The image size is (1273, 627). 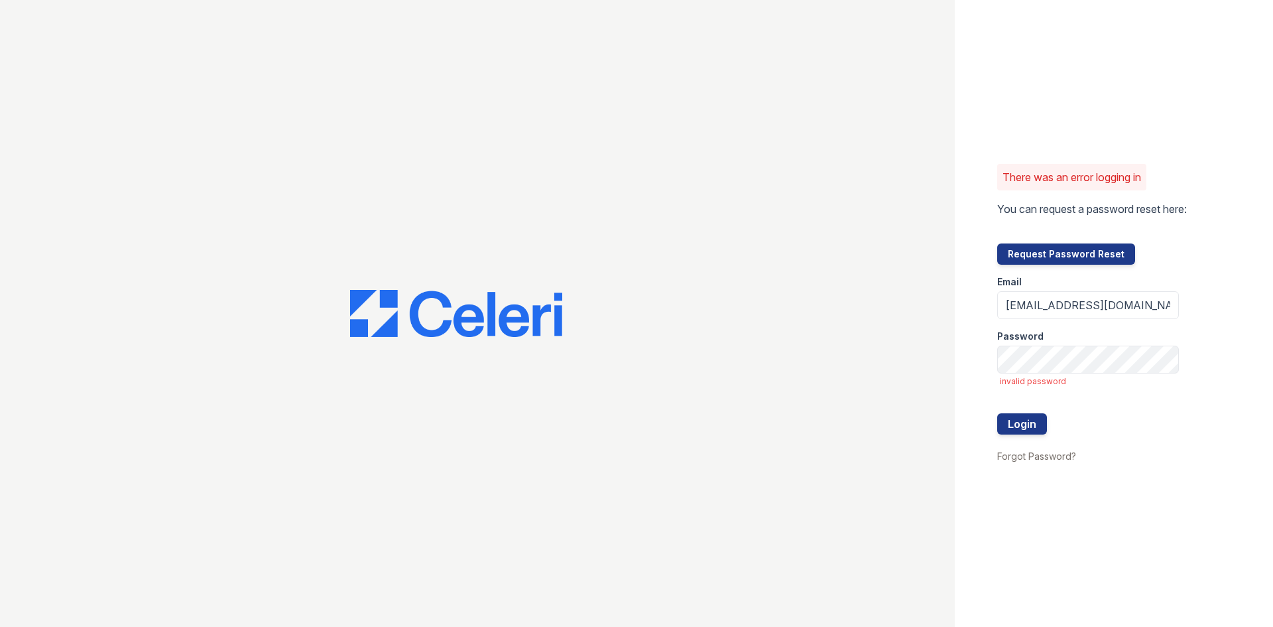 I want to click on label: Password, so click(x=1021, y=336).